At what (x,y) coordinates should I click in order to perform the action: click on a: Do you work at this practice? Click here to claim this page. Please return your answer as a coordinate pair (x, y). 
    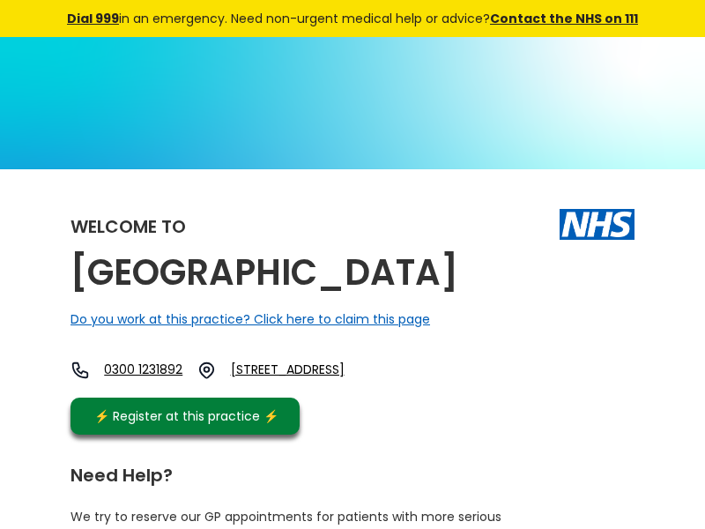
    Looking at the image, I should click on (250, 319).